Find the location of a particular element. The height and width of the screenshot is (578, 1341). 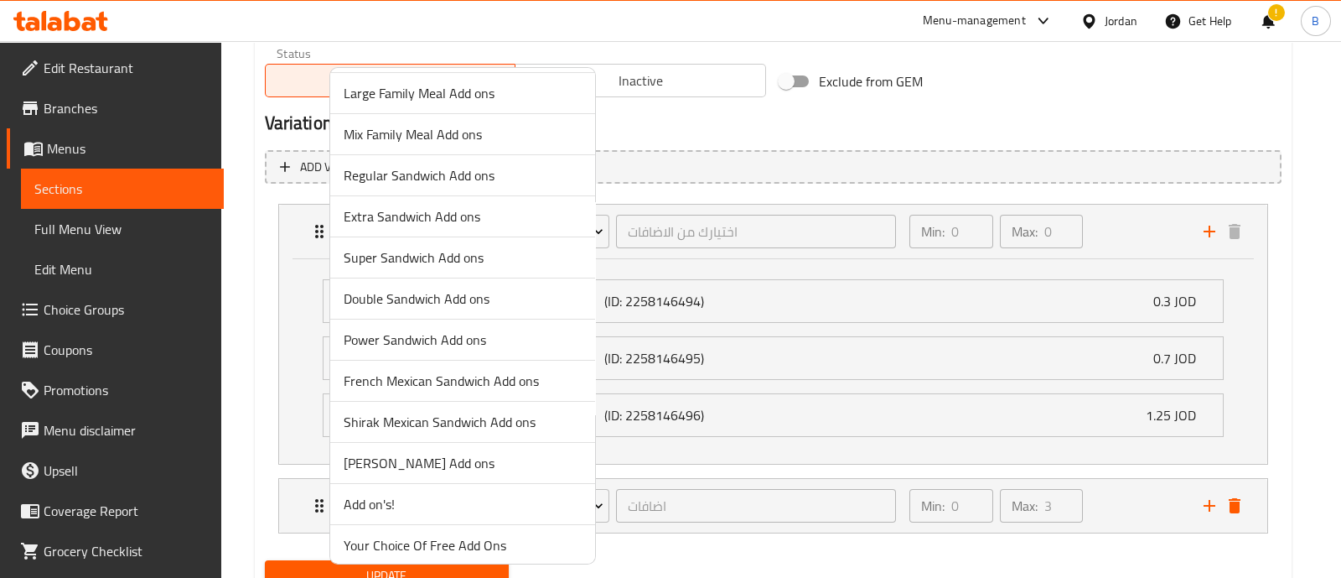

span: Mix Family Meal Add ons is located at coordinates (463, 134).